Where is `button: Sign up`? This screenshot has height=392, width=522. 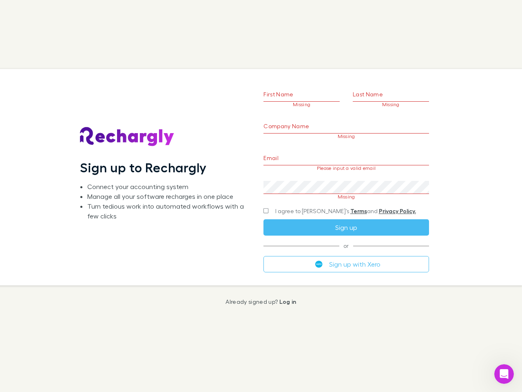 button: Sign up is located at coordinates (346, 227).